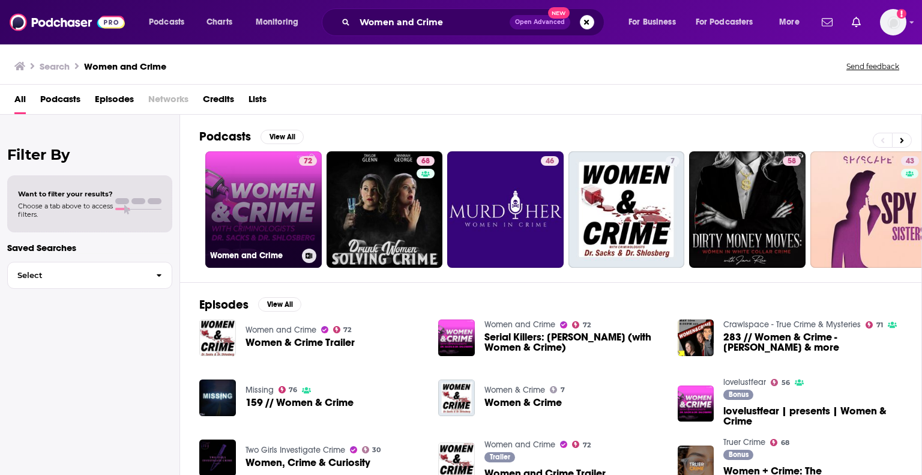 This screenshot has height=475, width=922. I want to click on h2: Filter By, so click(89, 154).